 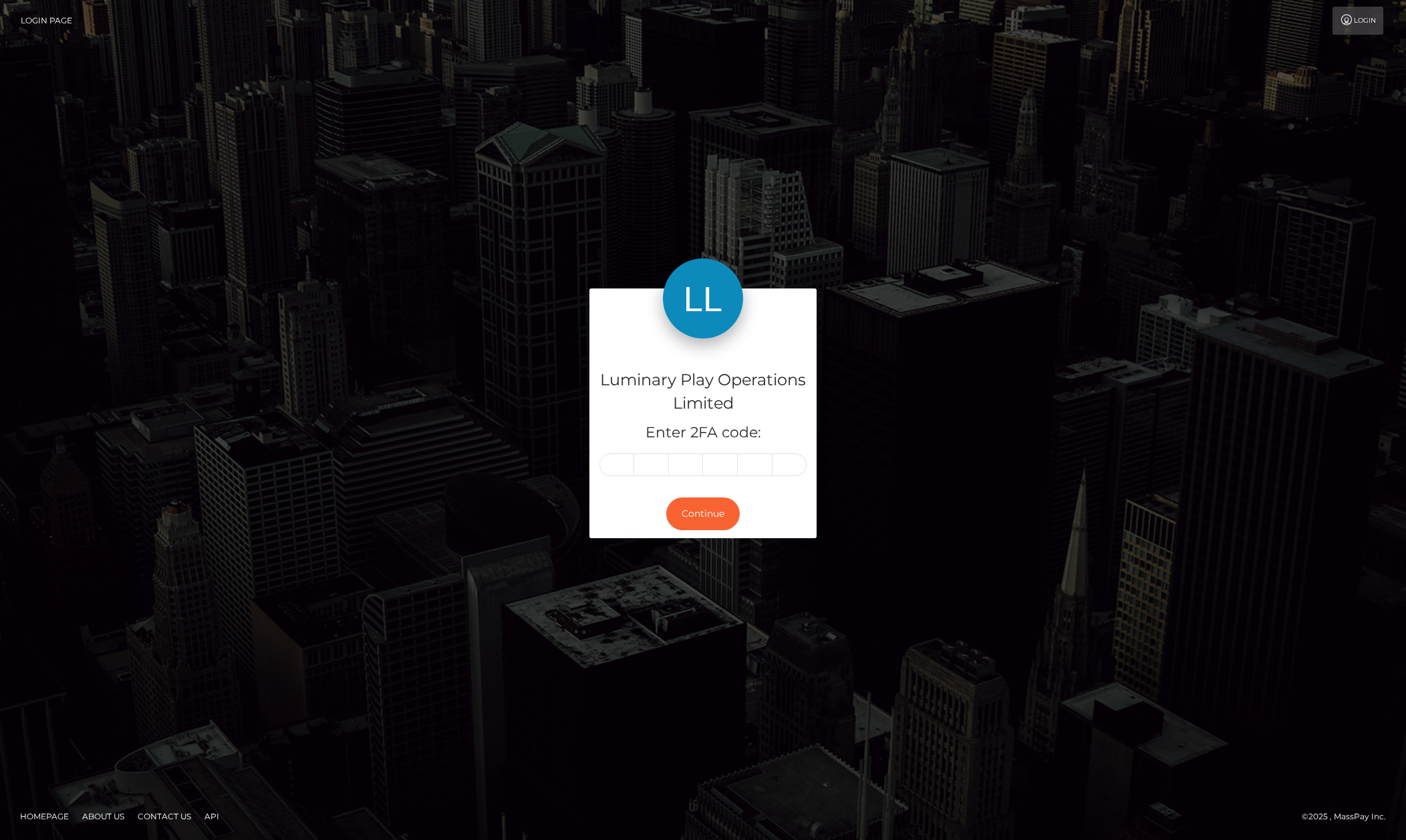 I want to click on a: Login, so click(x=1357, y=21).